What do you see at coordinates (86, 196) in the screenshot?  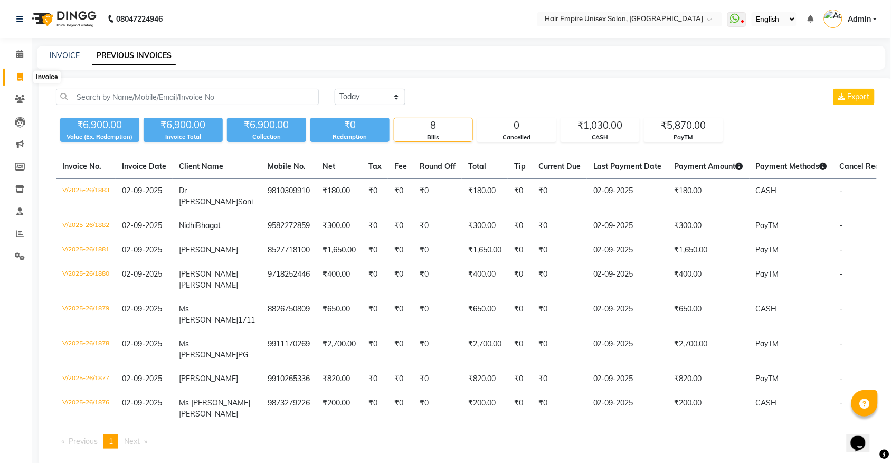 I see `td: V/2025-26/1883` at bounding box center [86, 196].